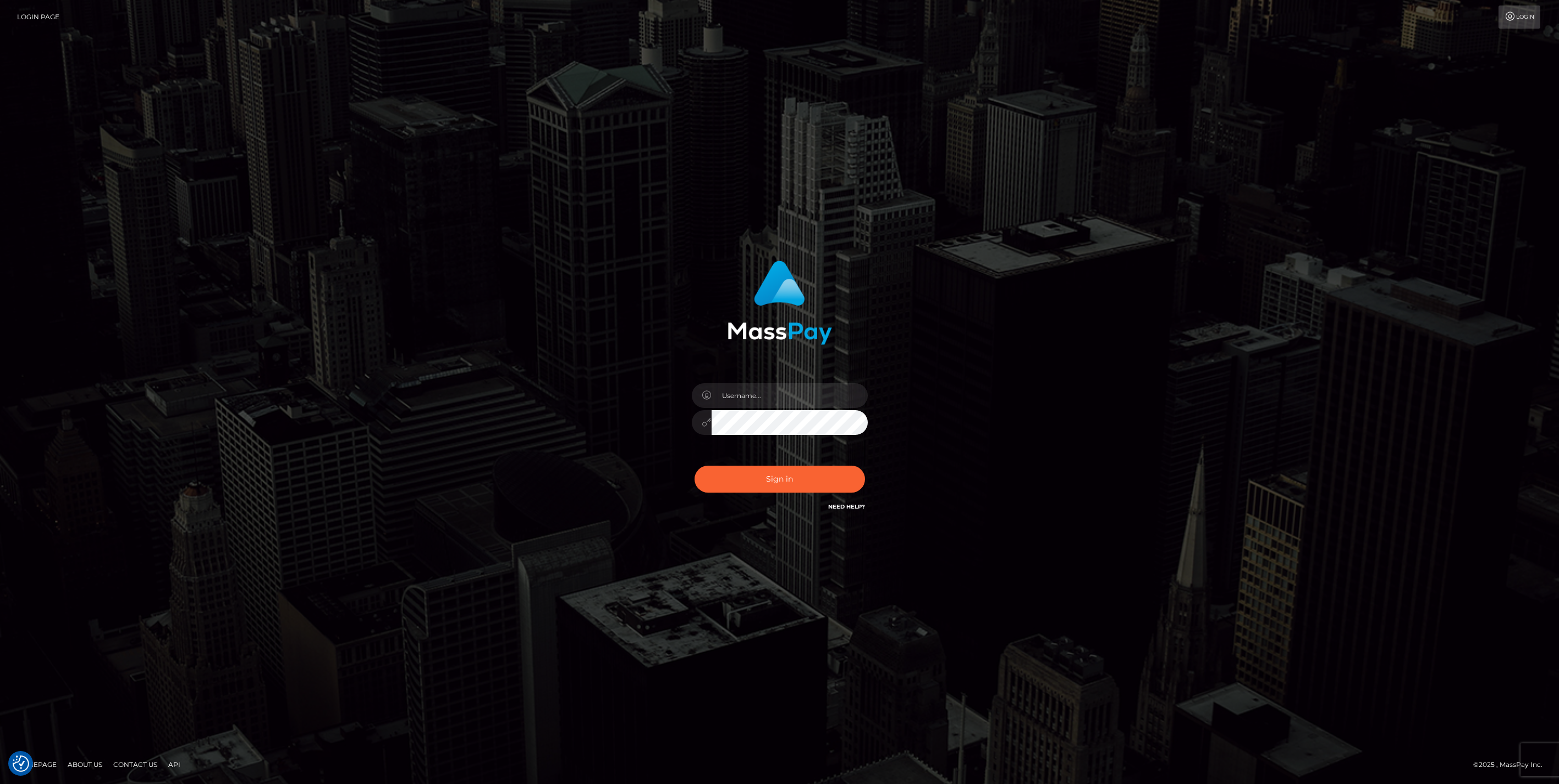 The width and height of the screenshot is (1559, 784). What do you see at coordinates (1519, 17) in the screenshot?
I see `a: Login` at bounding box center [1519, 17].